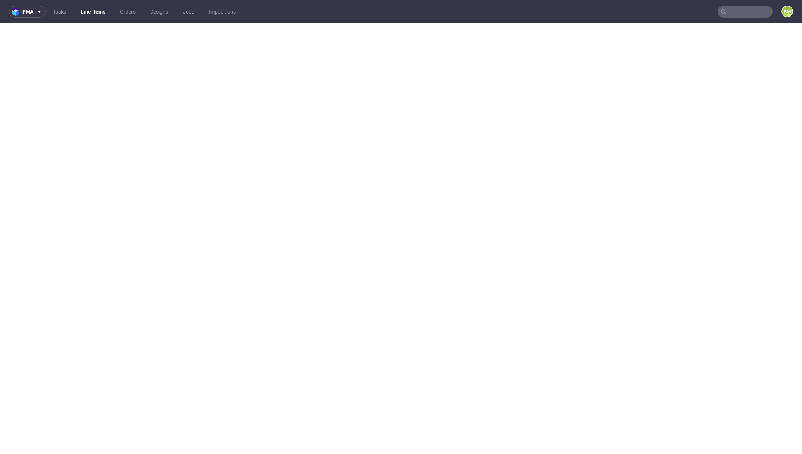 The height and width of the screenshot is (454, 802). What do you see at coordinates (787, 11) in the screenshot?
I see `figcaption: KM` at bounding box center [787, 11].